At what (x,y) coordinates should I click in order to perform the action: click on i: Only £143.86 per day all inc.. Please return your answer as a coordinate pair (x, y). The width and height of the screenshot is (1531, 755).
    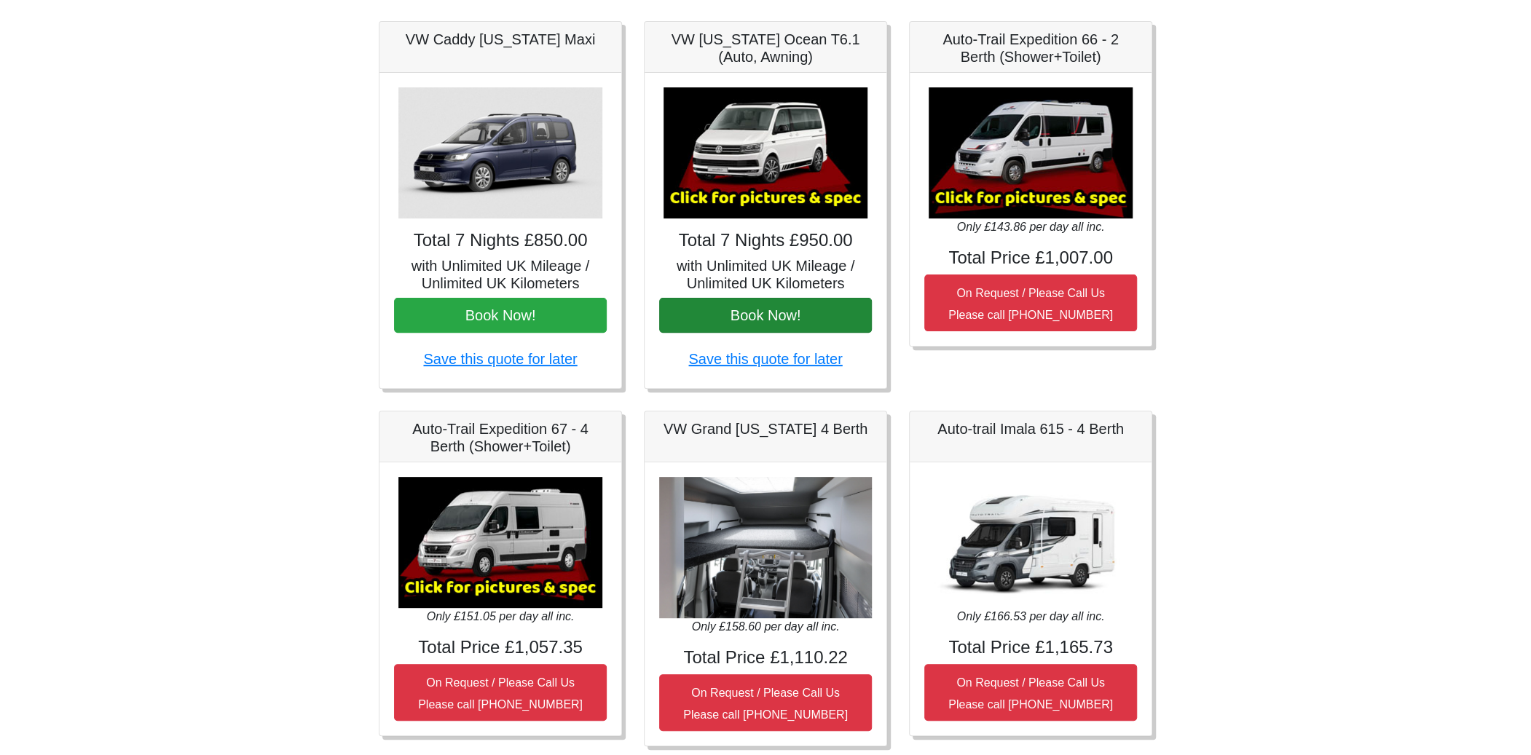
    Looking at the image, I should click on (1030, 226).